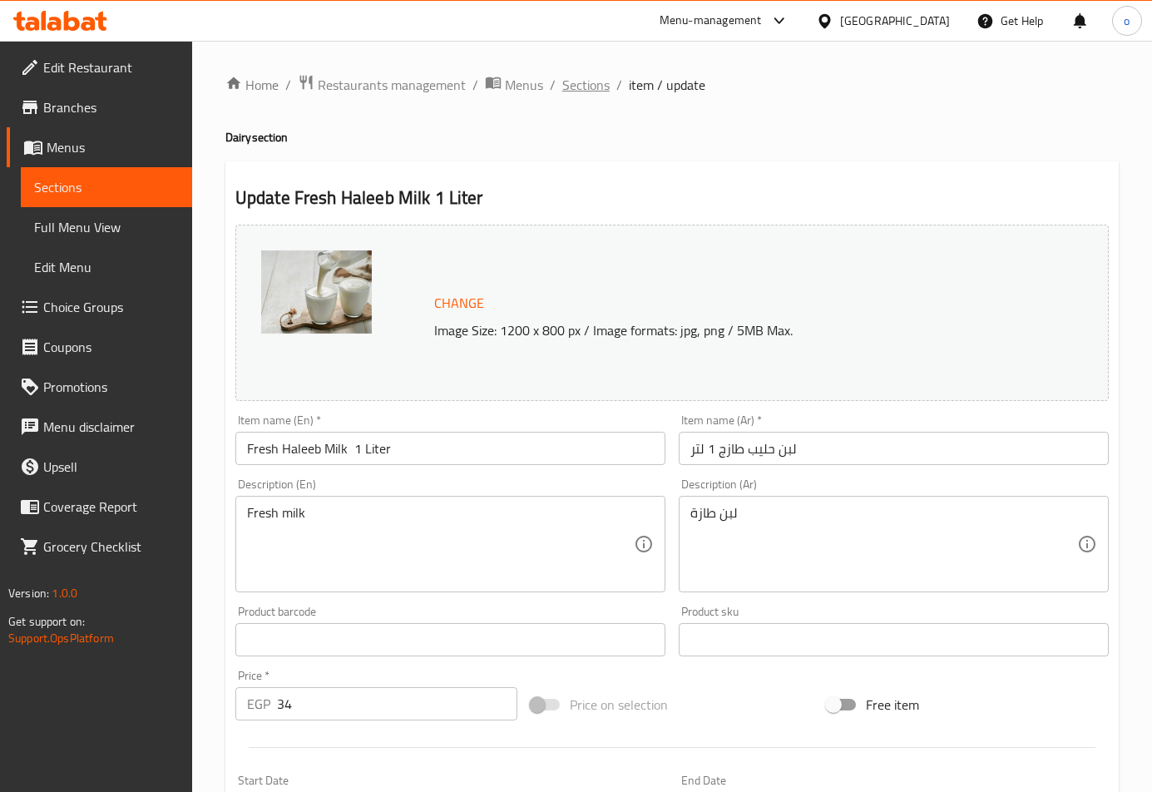  What do you see at coordinates (99, 347) in the screenshot?
I see `a: Coupons` at bounding box center [99, 347].